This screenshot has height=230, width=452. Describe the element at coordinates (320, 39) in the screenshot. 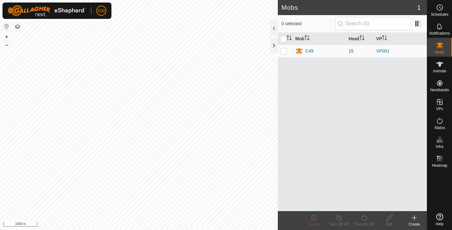

I see `th: Mob` at that location.